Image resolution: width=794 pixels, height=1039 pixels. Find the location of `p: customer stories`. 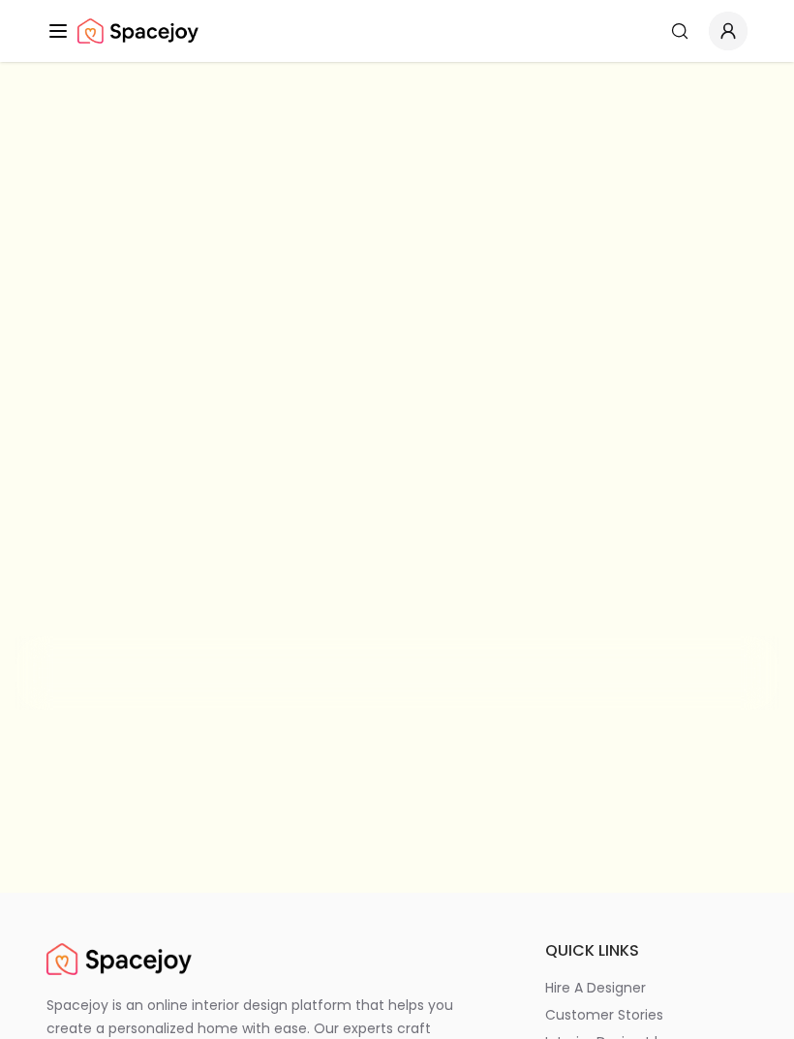

p: customer stories is located at coordinates (604, 1015).